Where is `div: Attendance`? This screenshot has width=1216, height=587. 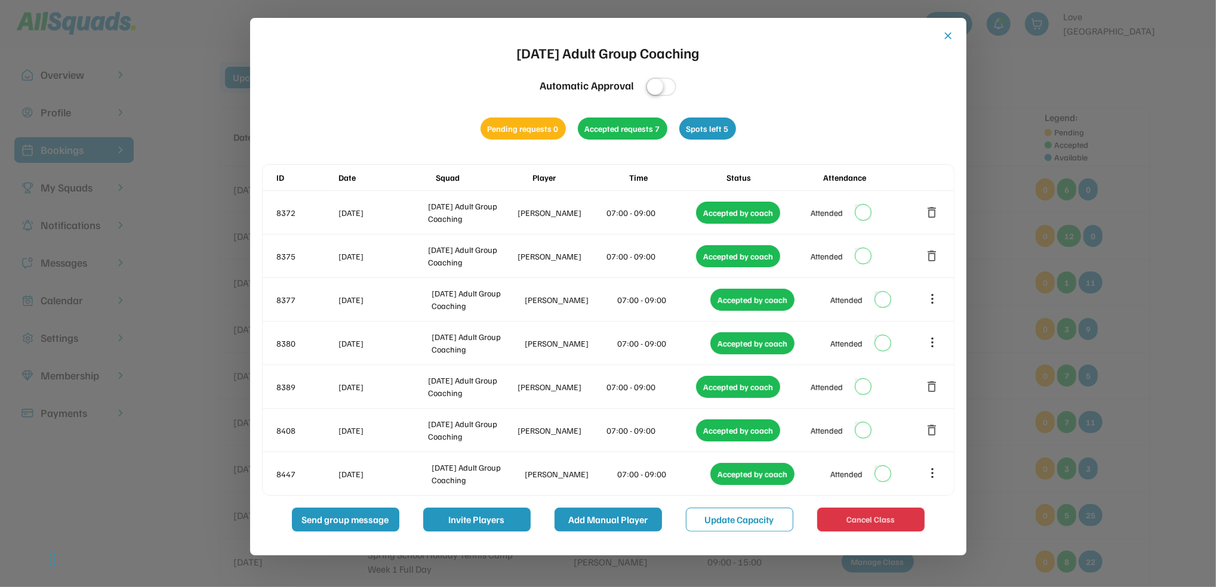 div: Attendance is located at coordinates (870, 177).